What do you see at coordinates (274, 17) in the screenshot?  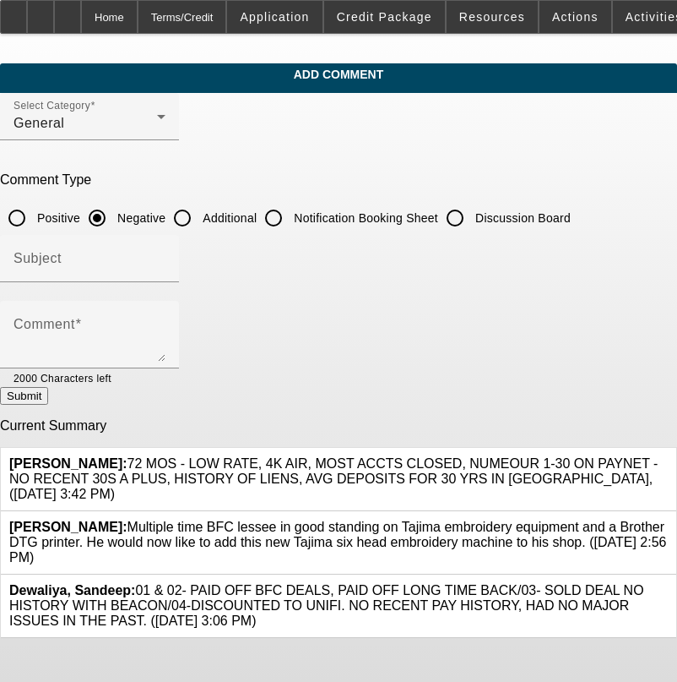 I see `button: Application` at bounding box center [274, 17].